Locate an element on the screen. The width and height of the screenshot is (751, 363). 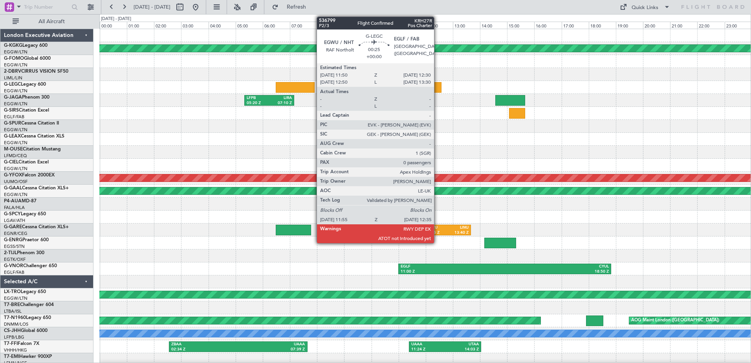
button: Quick Links is located at coordinates (645, 7).